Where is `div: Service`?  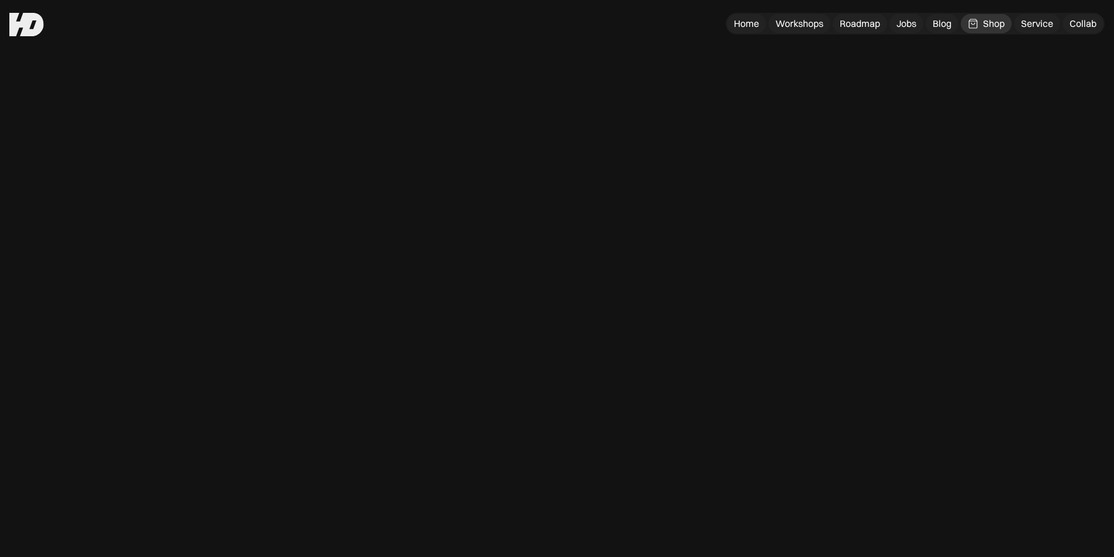 div: Service is located at coordinates (1037, 23).